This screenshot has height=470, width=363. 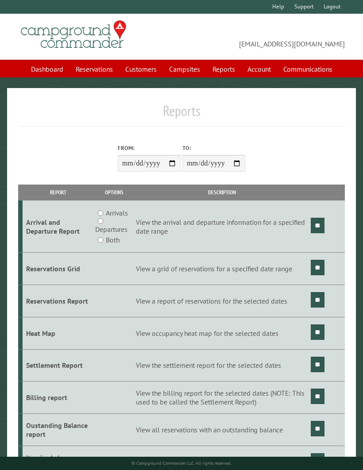 I want to click on th: Report, so click(x=58, y=192).